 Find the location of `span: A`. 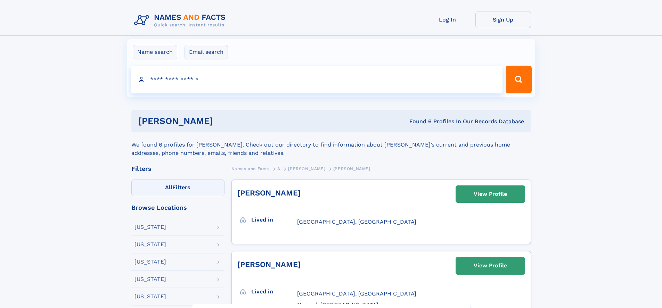

span: A is located at coordinates (279, 169).